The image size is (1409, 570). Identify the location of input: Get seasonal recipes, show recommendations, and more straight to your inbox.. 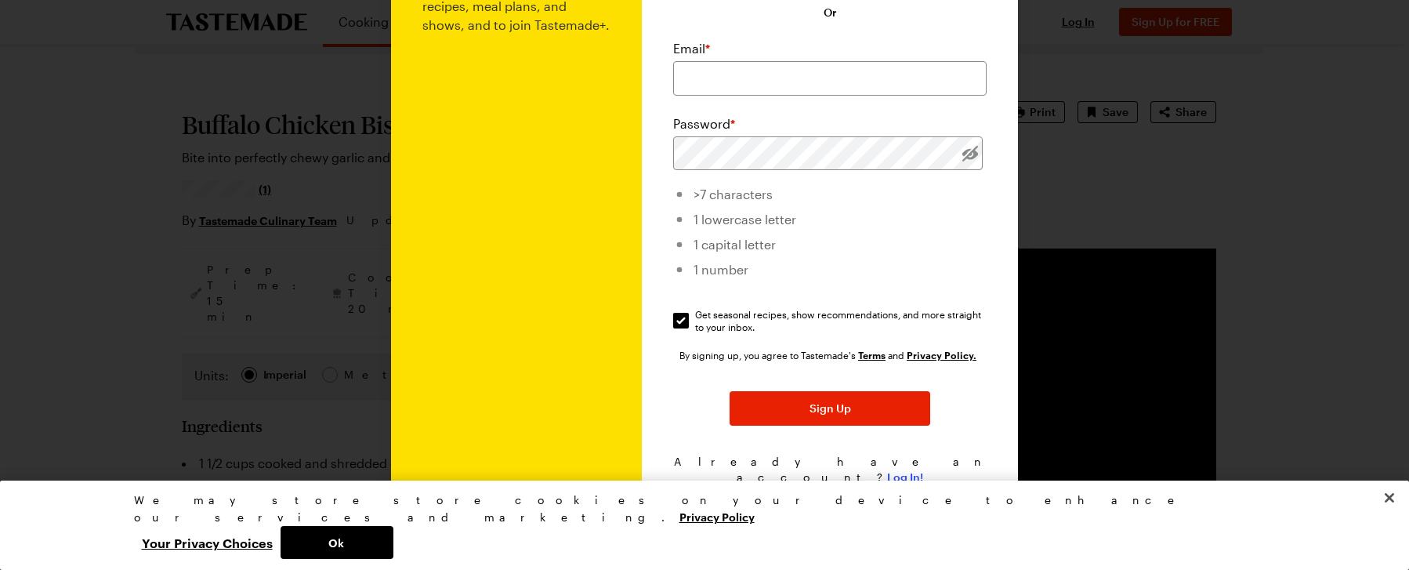
(681, 321).